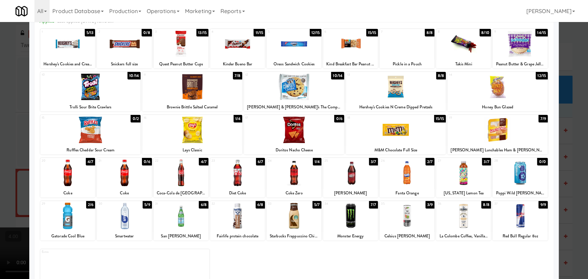 The image size is (588, 279). Describe the element at coordinates (281, 161) in the screenshot. I see `div: 24` at that location.